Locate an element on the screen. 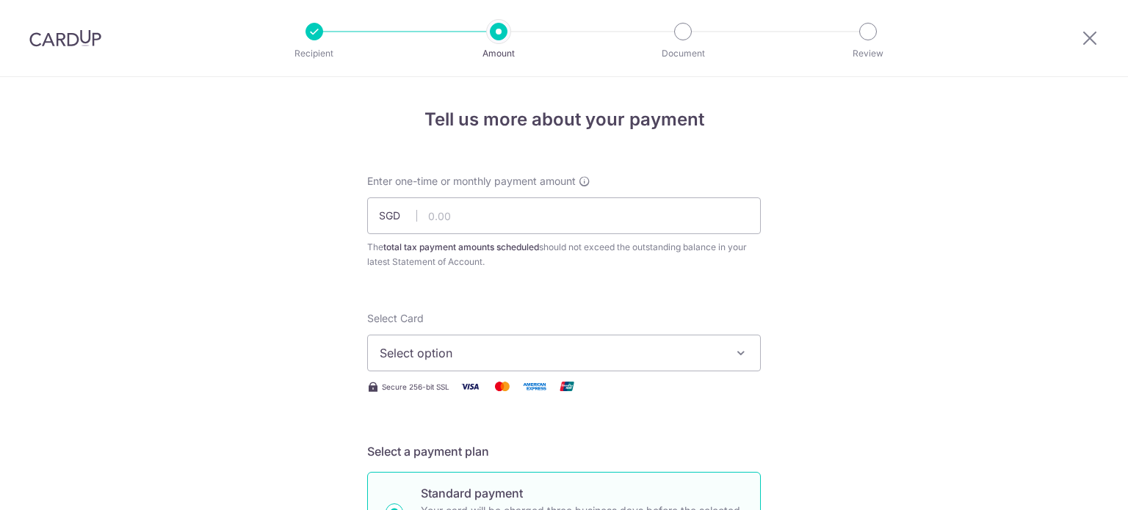 The height and width of the screenshot is (510, 1128). span: SGD is located at coordinates (398, 216).